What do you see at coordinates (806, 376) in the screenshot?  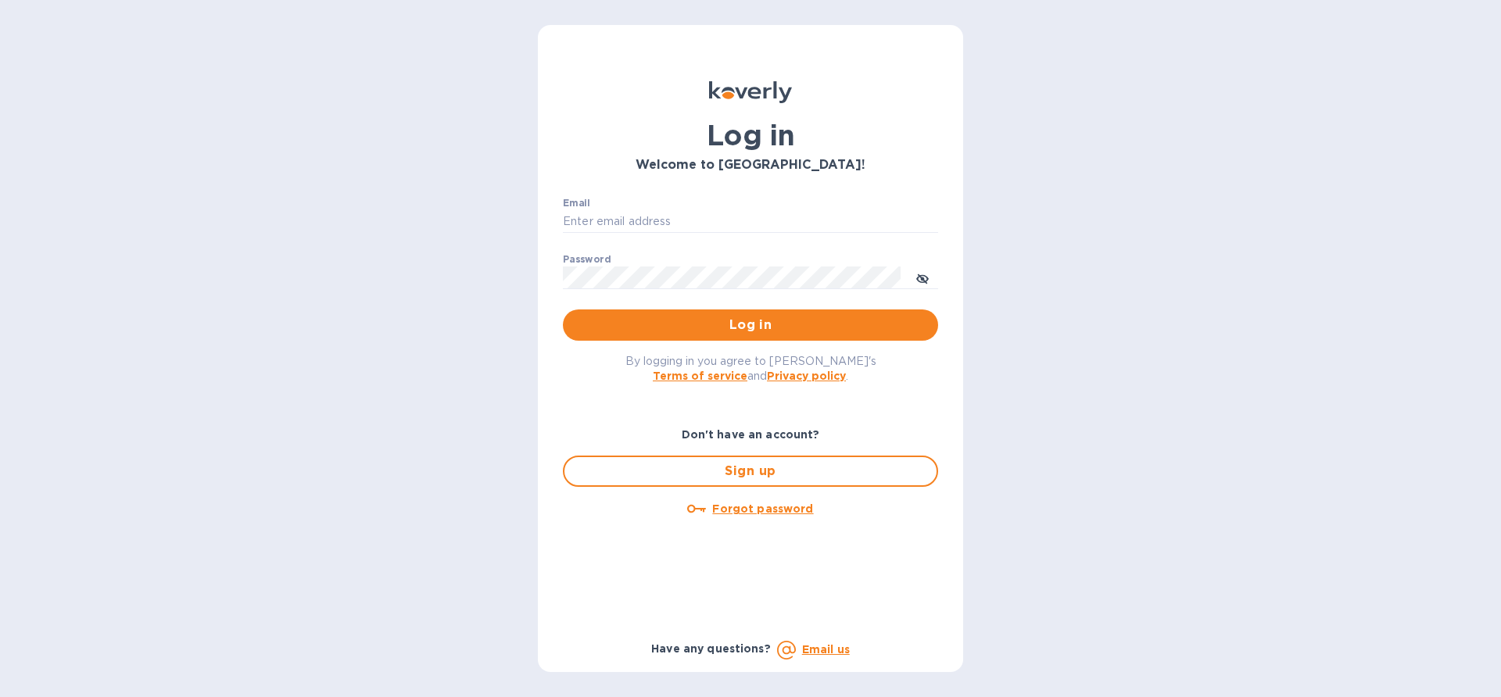 I see `b: Privacy policy` at bounding box center [806, 376].